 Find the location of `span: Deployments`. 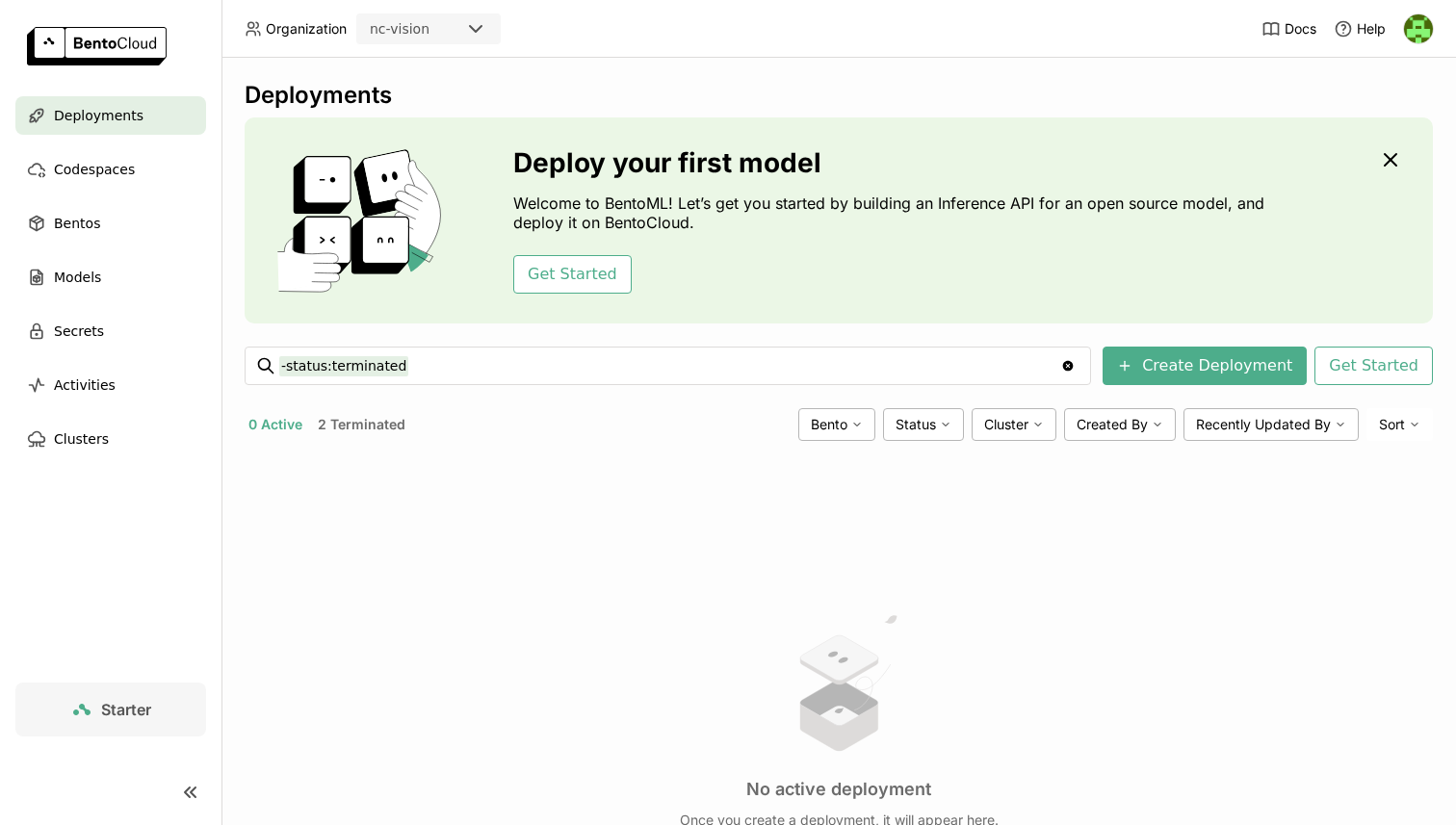

span: Deployments is located at coordinates (98, 116).